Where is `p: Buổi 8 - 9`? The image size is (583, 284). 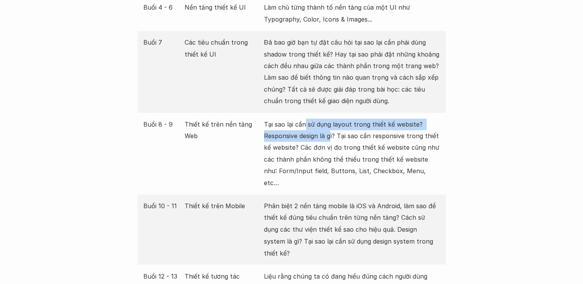
p: Buổi 8 - 9 is located at coordinates (162, 124).